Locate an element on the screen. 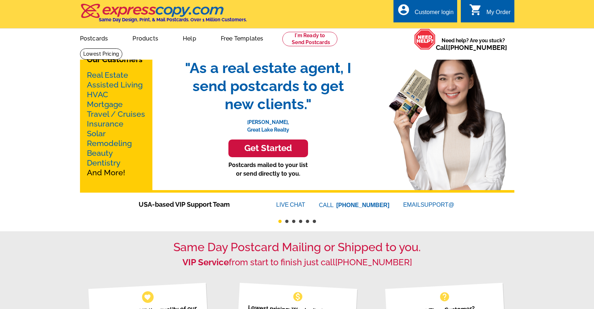 Image resolution: width=594 pixels, height=309 pixels. i: account_circle is located at coordinates (404, 10).